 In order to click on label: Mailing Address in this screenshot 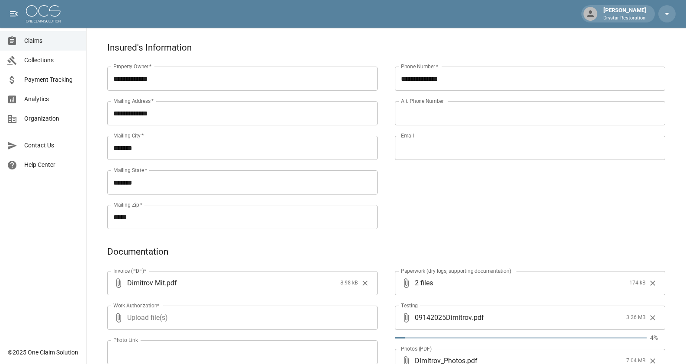, I will do `click(133, 101)`.